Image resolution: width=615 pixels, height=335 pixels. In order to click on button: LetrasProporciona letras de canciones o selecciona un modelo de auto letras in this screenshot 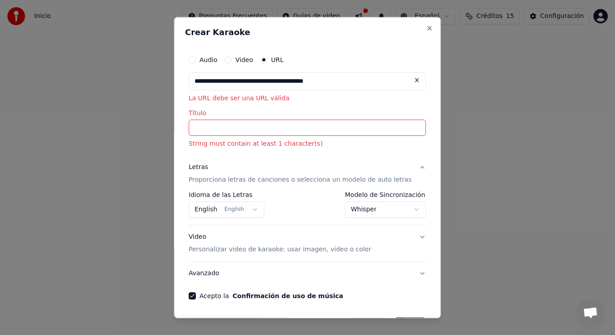, I will do `click(307, 174)`.